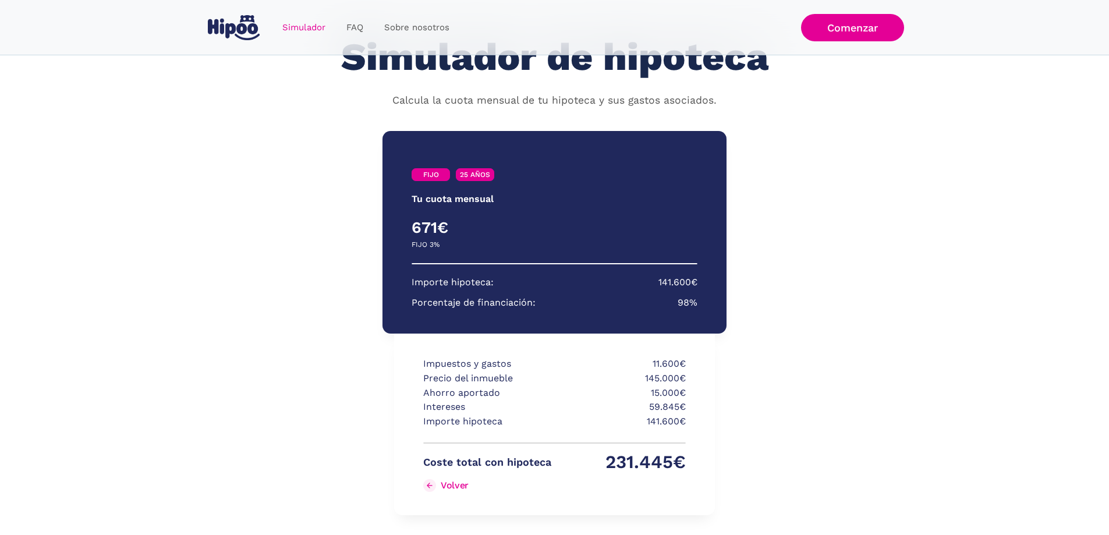 This screenshot has width=1109, height=535. I want to click on a: Sobre nosotros, so click(417, 27).